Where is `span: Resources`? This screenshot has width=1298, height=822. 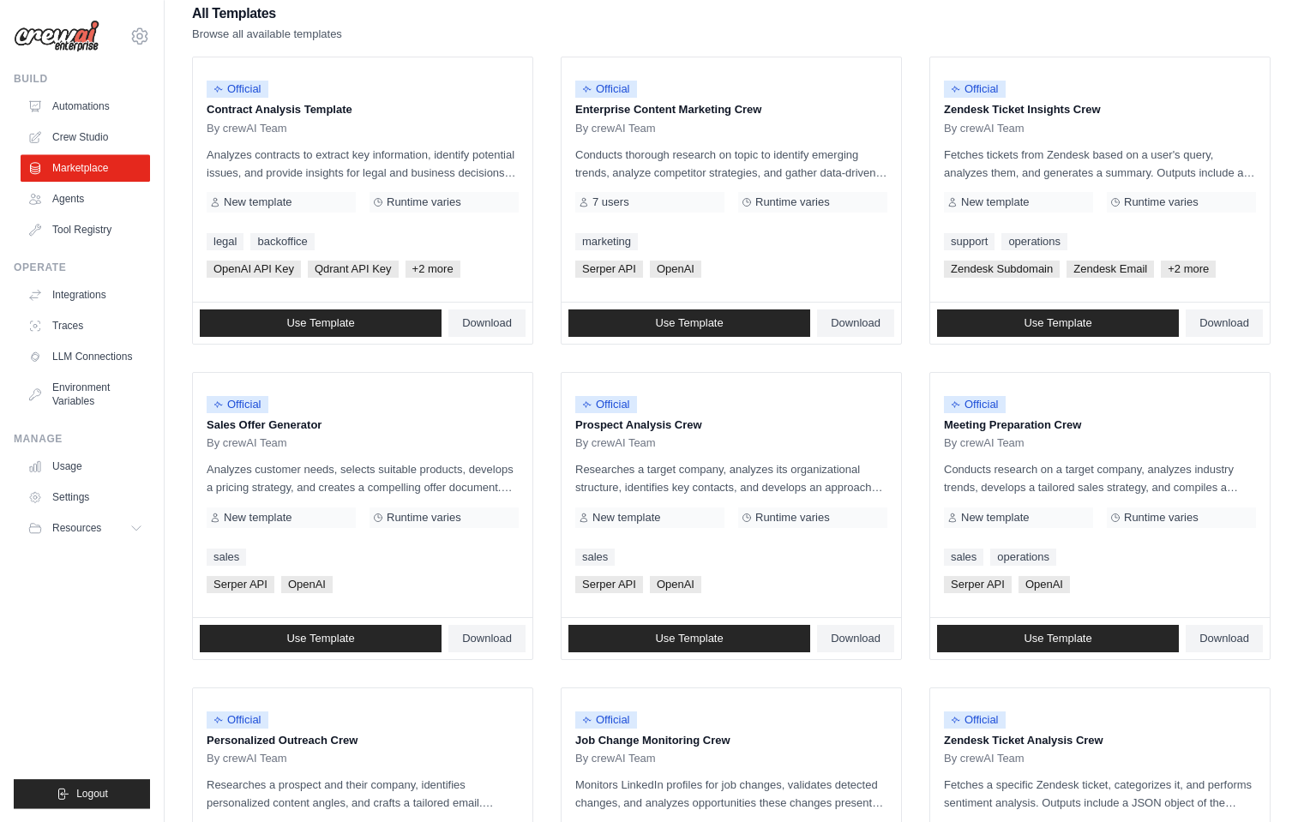 span: Resources is located at coordinates (76, 528).